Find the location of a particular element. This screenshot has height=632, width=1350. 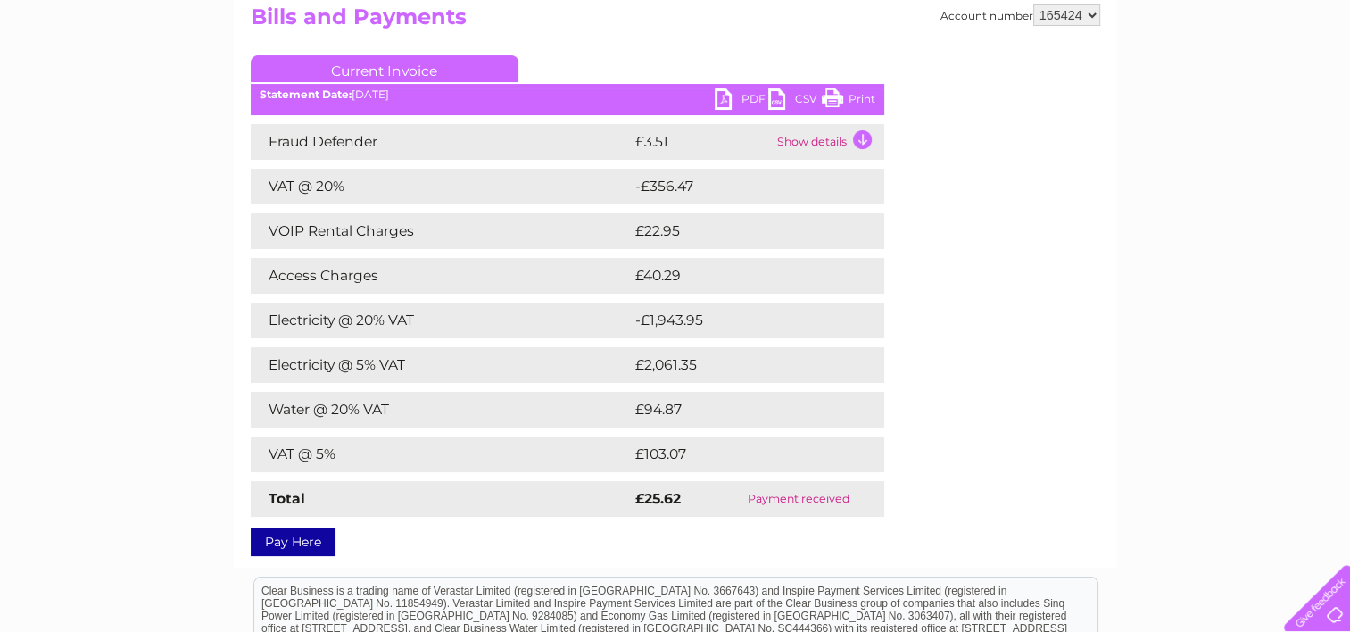

a: Water is located at coordinates (1053, 82).